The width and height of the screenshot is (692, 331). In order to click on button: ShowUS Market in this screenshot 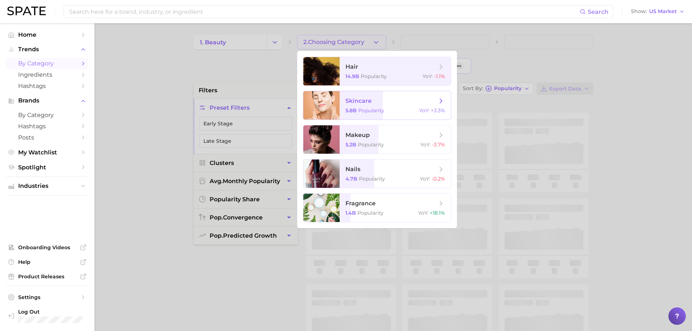, I will do `click(658, 12)`.